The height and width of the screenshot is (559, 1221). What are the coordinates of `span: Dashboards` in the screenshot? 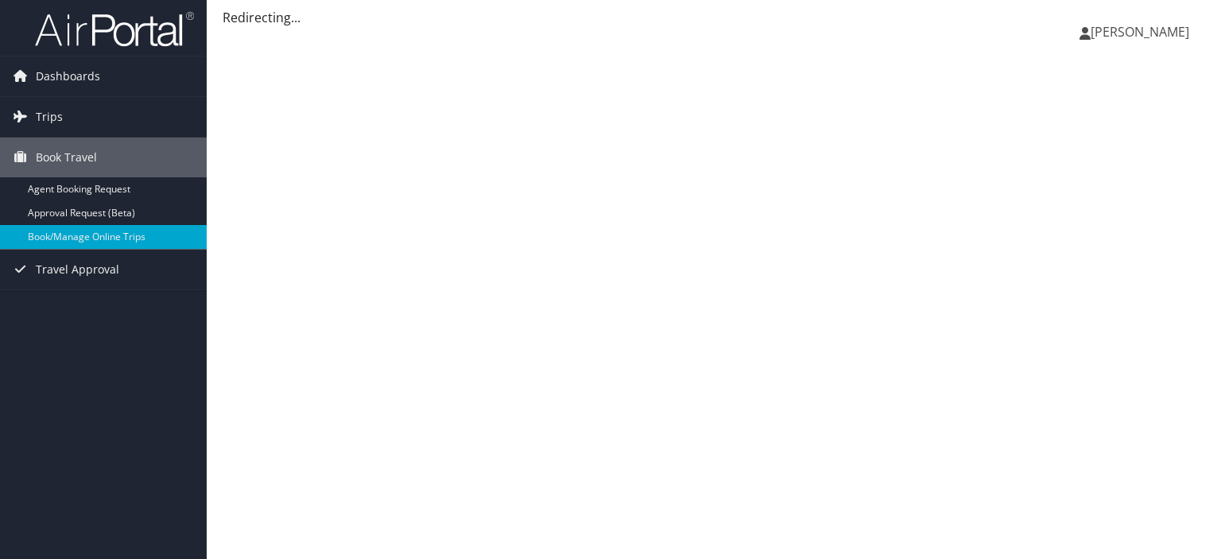 It's located at (68, 76).